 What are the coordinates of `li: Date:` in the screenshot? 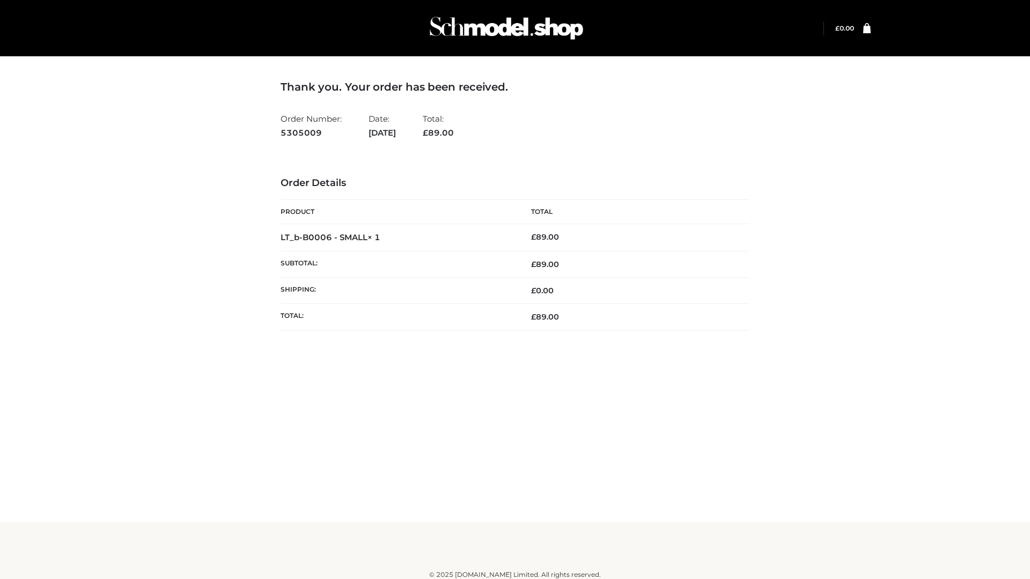 It's located at (382, 125).